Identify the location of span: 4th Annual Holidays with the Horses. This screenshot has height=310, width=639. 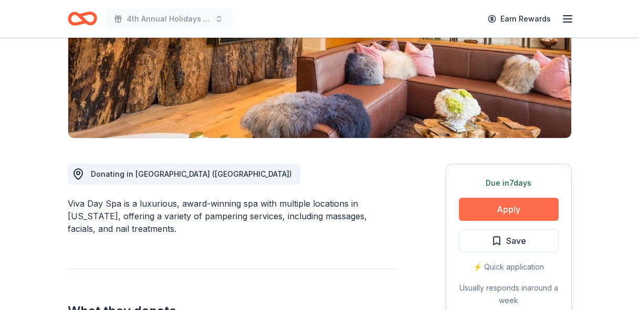
(169, 19).